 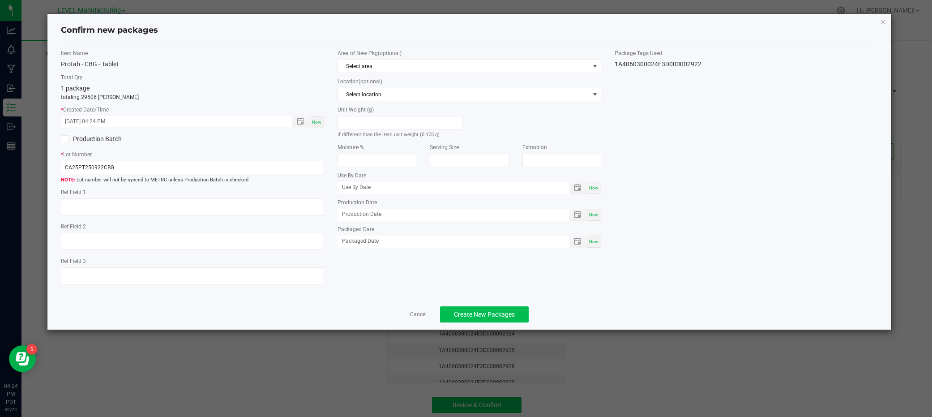 What do you see at coordinates (562, 147) in the screenshot?
I see `label: Extraction` at bounding box center [562, 147].